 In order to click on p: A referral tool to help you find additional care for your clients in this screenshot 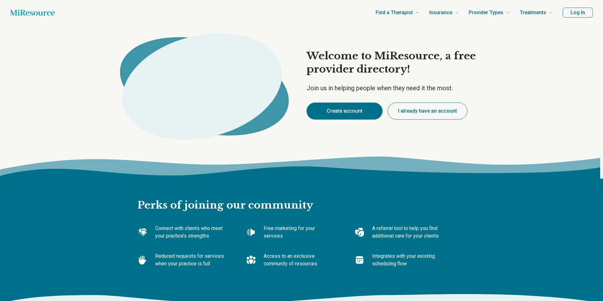, I will do `click(408, 232)`.